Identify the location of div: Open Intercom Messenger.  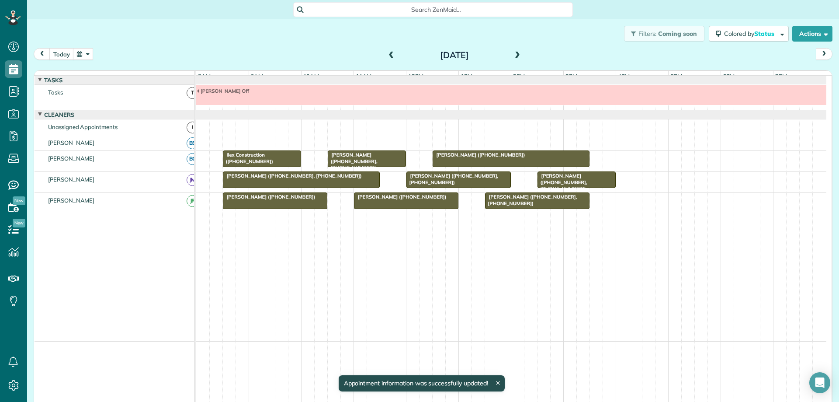
(820, 382).